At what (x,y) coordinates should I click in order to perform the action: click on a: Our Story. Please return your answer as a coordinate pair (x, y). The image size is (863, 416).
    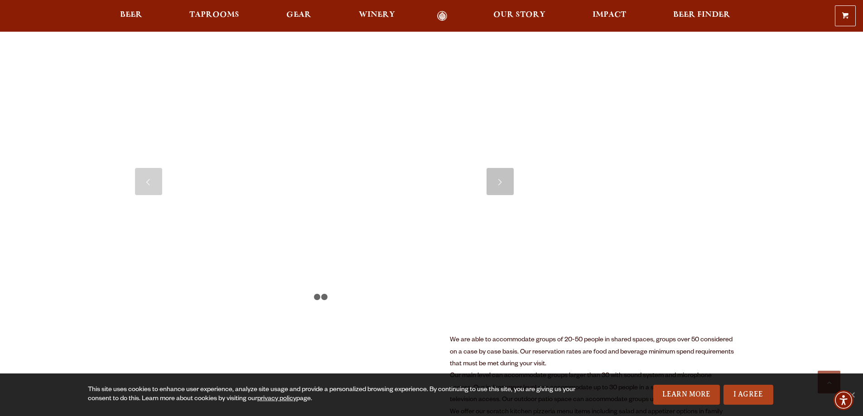
    Looking at the image, I should click on (519, 16).